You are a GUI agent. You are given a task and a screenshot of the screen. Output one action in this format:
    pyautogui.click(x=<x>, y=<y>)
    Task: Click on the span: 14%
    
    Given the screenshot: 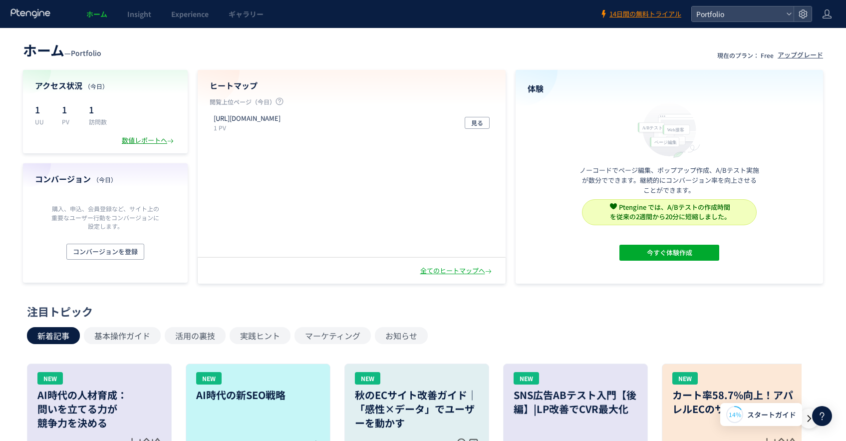 What is the action you would take?
    pyautogui.click(x=735, y=414)
    